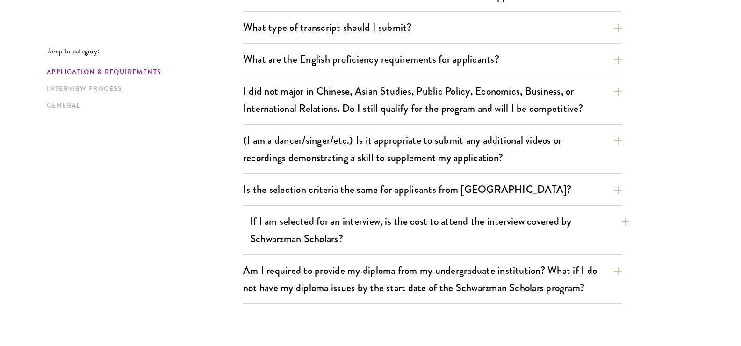 The height and width of the screenshot is (346, 741). What do you see at coordinates (142, 88) in the screenshot?
I see `a: Interview Process` at bounding box center [142, 88].